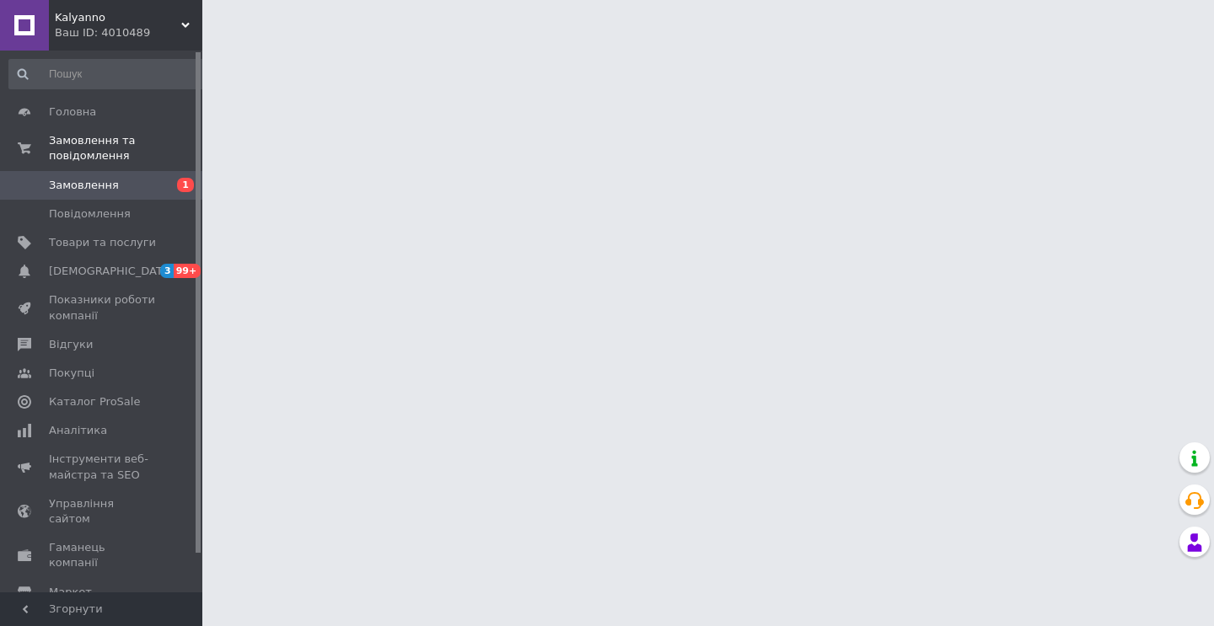  What do you see at coordinates (102, 467) in the screenshot?
I see `span: Інструменти веб-майстра та SEO` at bounding box center [102, 467].